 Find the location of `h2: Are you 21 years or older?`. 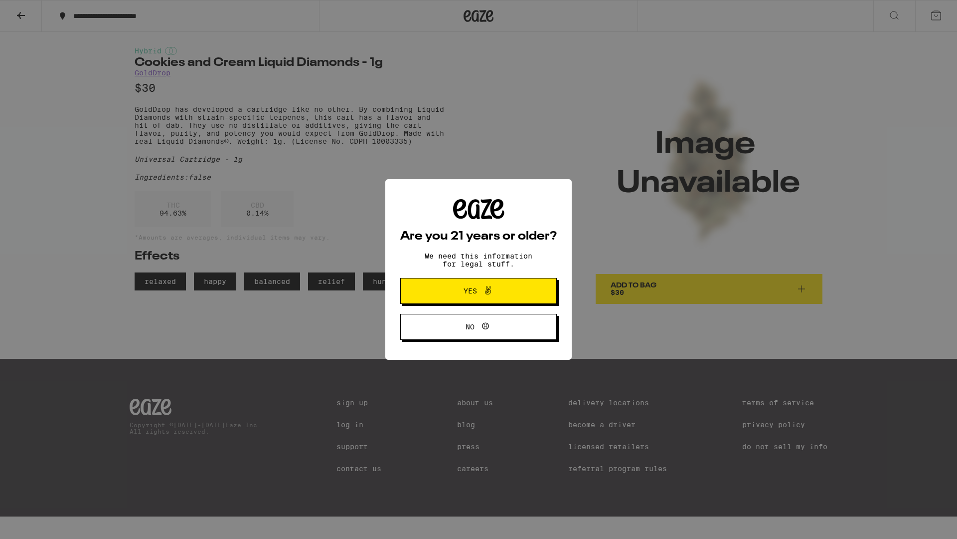

h2: Are you 21 years or older? is located at coordinates (479, 236).